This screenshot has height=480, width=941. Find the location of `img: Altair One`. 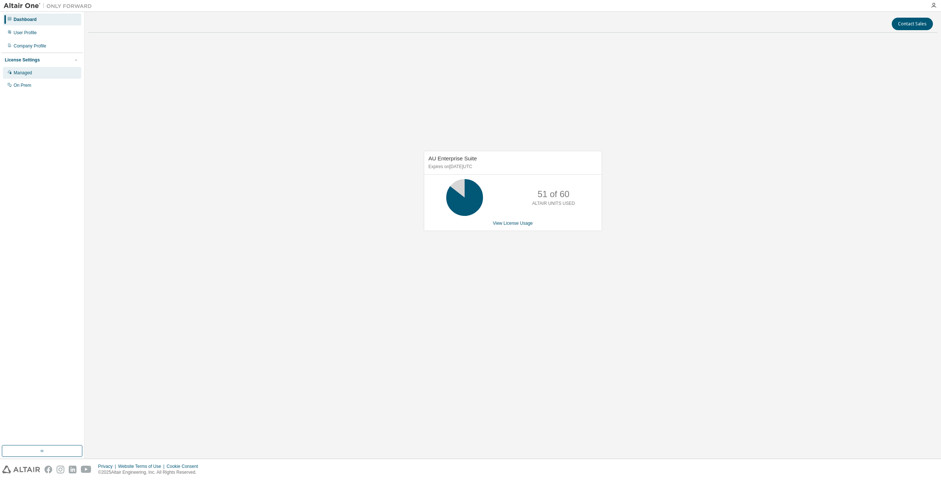

img: Altair One is located at coordinates (50, 6).